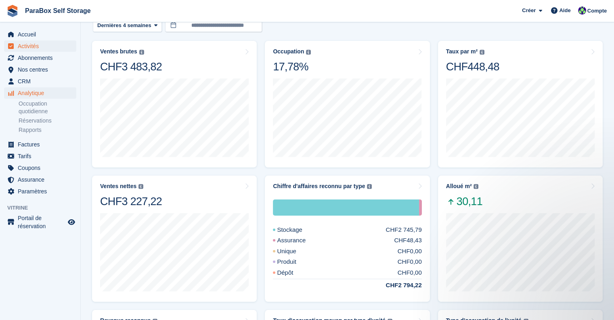  What do you see at coordinates (58, 11) in the screenshot?
I see `a: ParaBox Self Storage` at bounding box center [58, 11].